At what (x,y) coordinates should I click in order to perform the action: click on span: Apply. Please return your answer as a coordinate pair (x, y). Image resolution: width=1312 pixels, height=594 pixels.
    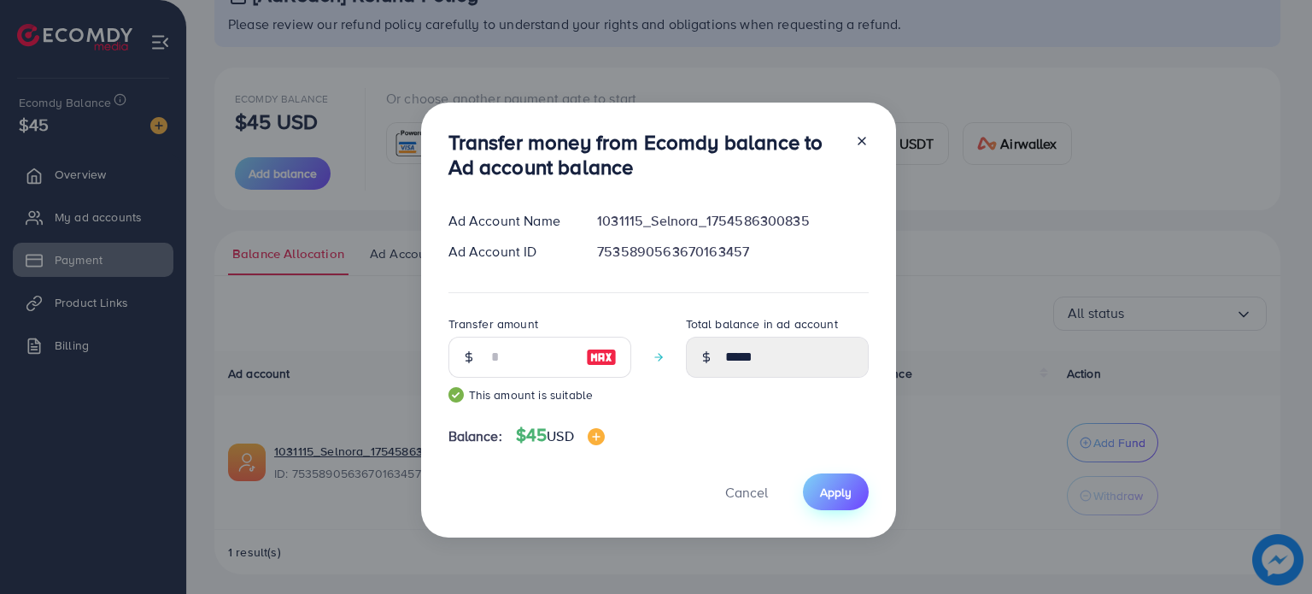
    Looking at the image, I should click on (835, 492).